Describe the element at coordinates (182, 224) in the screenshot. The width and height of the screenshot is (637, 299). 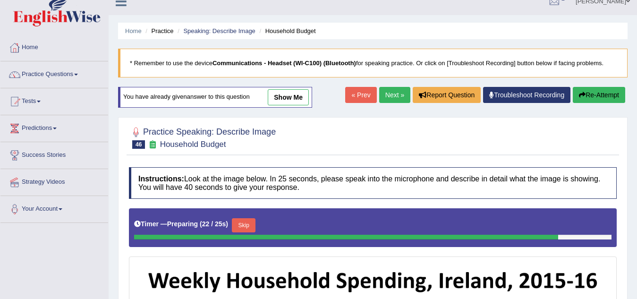
I see `b: Preparing` at that location.